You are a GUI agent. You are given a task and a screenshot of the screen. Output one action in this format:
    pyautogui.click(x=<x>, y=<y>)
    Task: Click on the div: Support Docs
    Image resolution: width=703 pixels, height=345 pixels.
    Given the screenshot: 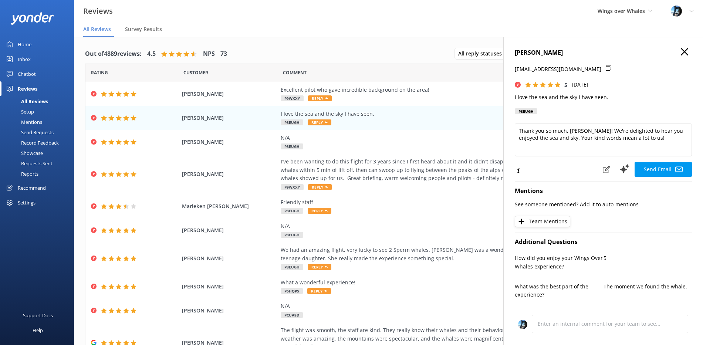 What is the action you would take?
    pyautogui.click(x=38, y=315)
    